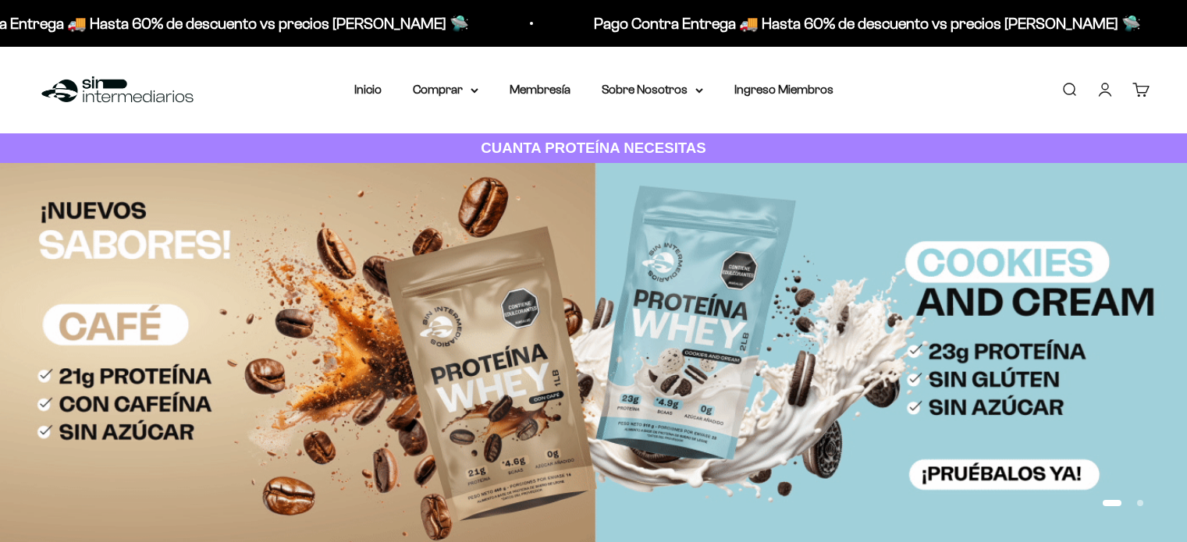 The height and width of the screenshot is (542, 1187). What do you see at coordinates (783, 89) in the screenshot?
I see `a: Ingreso Miembros` at bounding box center [783, 89].